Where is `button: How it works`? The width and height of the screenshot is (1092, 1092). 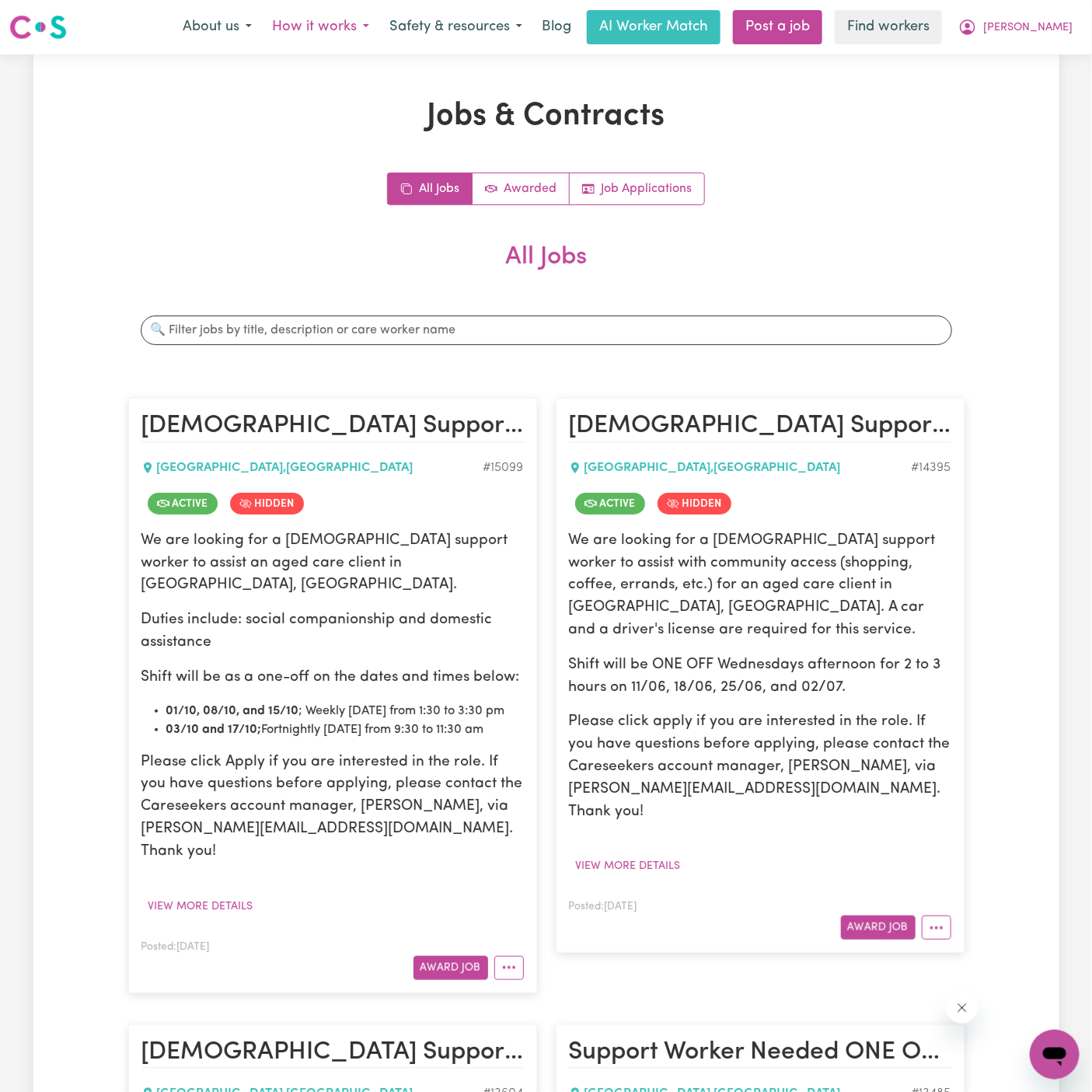 button: How it works is located at coordinates (320, 27).